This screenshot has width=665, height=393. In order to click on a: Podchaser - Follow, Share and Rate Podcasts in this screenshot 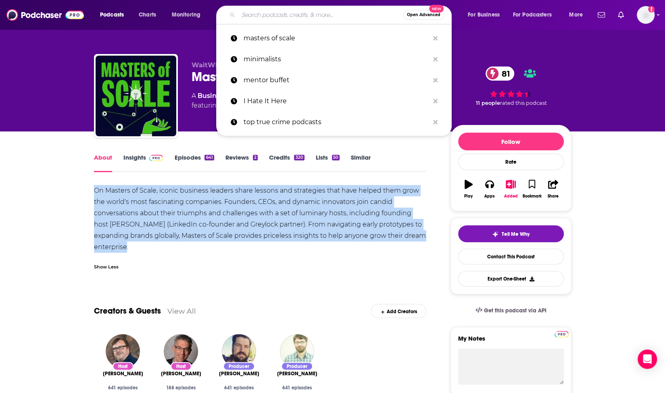, I will do `click(45, 15)`.